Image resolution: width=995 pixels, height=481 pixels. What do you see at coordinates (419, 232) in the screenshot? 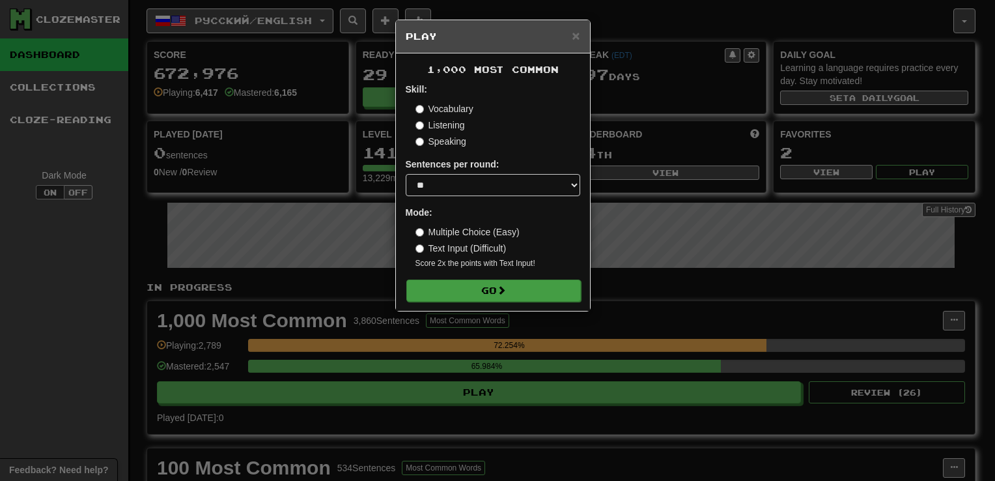
I see `input: Multiple Choice (Easy)` at bounding box center [419, 232].